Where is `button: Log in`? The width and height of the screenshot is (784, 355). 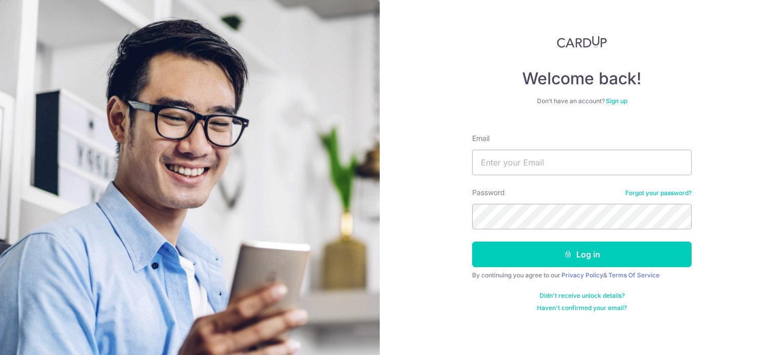
button: Log in is located at coordinates (582, 254).